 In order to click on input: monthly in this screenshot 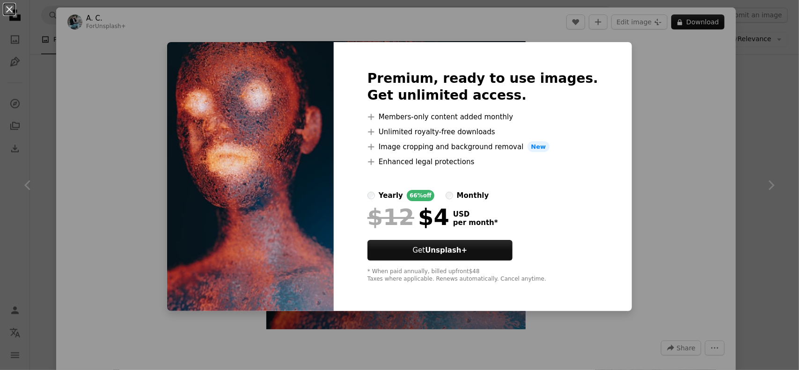, I will do `click(449, 196)`.